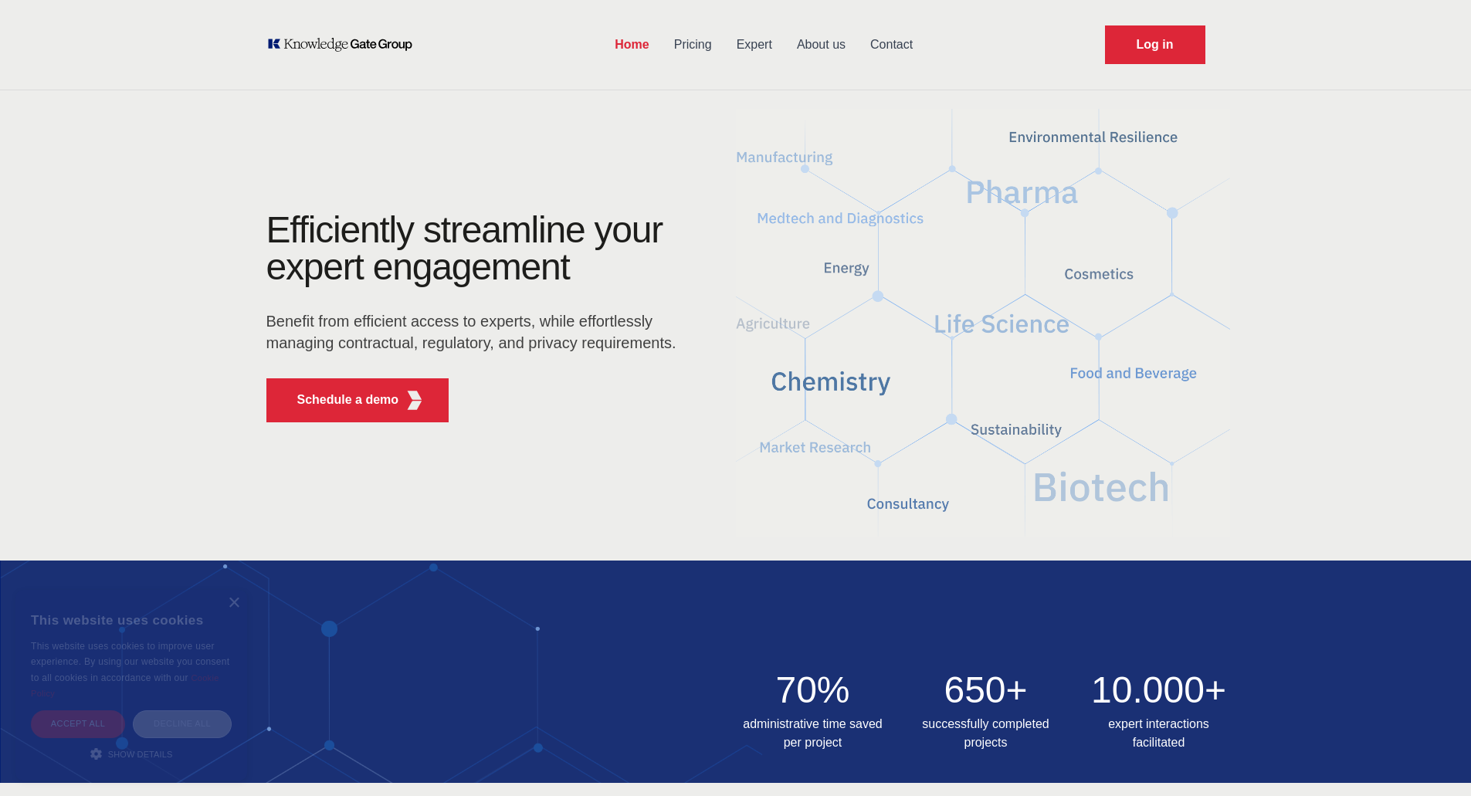 The width and height of the screenshot is (1471, 796). Describe the element at coordinates (78, 724) in the screenshot. I see `div: Accept all` at that location.